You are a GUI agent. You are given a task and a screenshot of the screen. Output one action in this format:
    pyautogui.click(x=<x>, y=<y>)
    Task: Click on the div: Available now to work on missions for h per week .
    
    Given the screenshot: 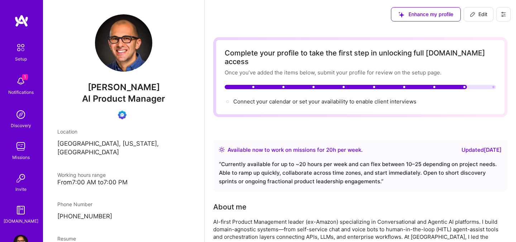 What is the action you would take?
    pyautogui.click(x=295, y=150)
    